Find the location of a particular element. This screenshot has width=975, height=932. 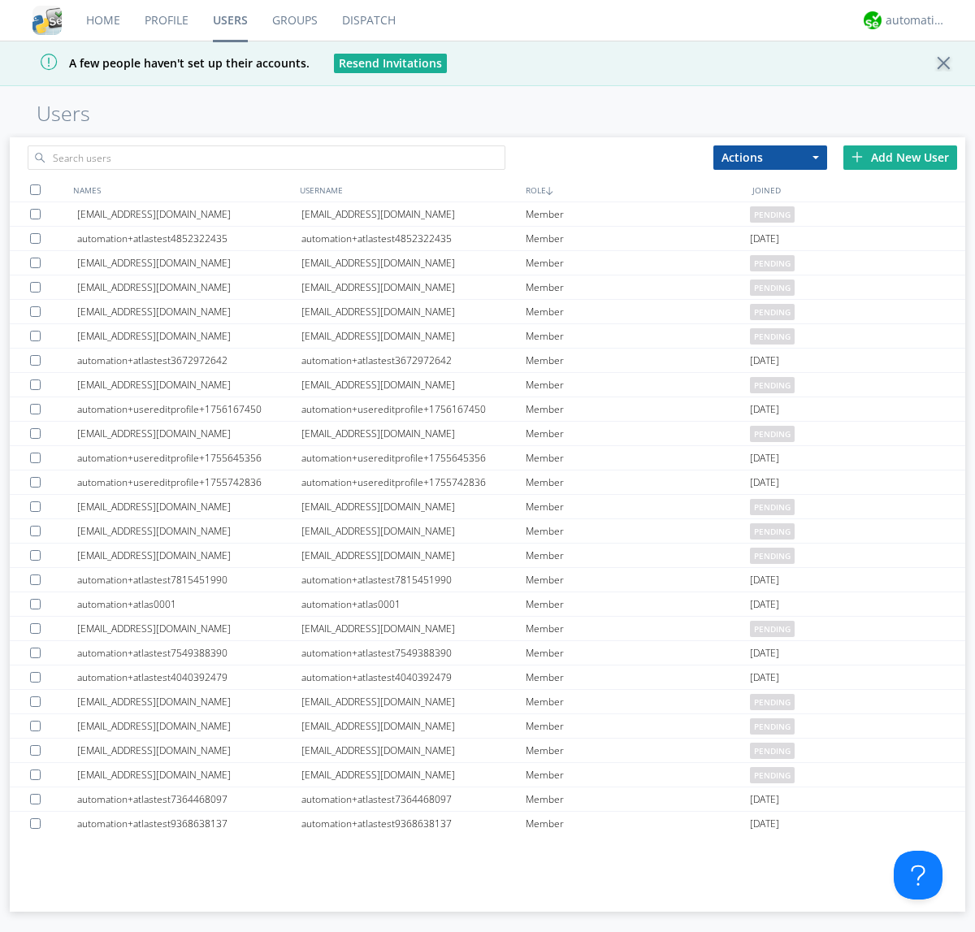

div: JOINED is located at coordinates (861, 189).